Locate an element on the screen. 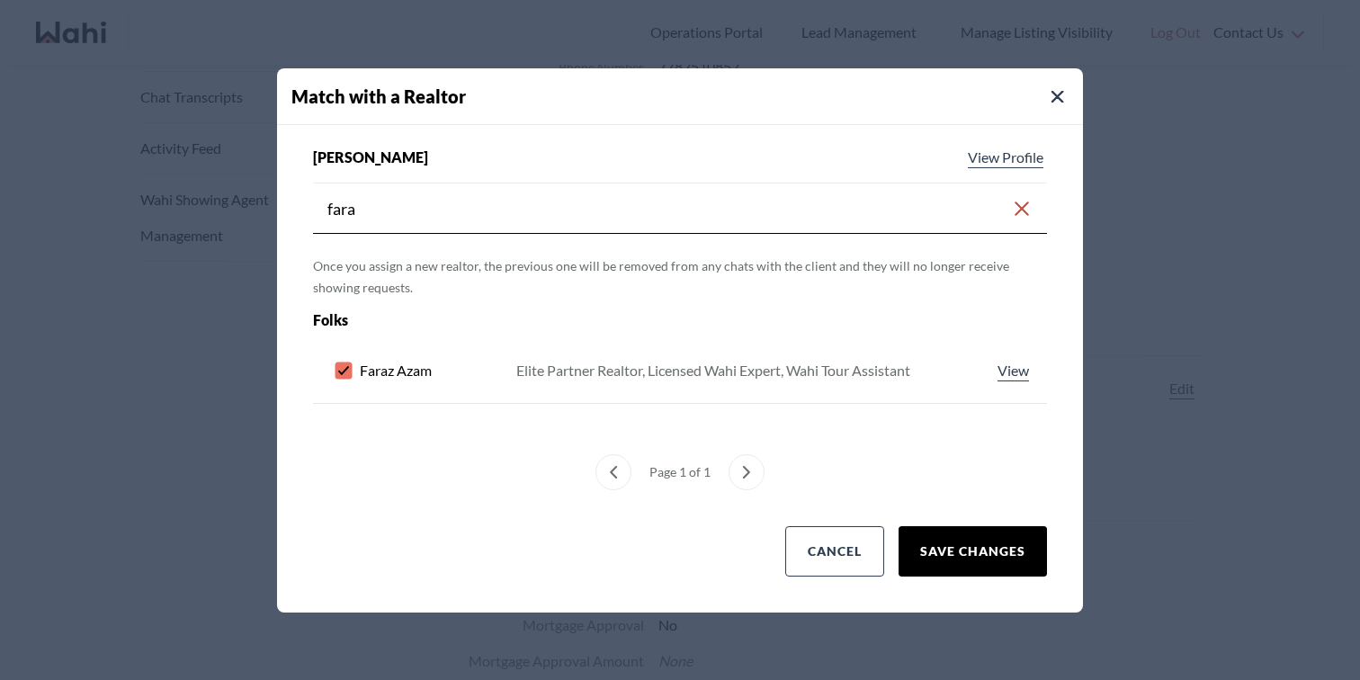  div: Folks is located at coordinates (606, 320).